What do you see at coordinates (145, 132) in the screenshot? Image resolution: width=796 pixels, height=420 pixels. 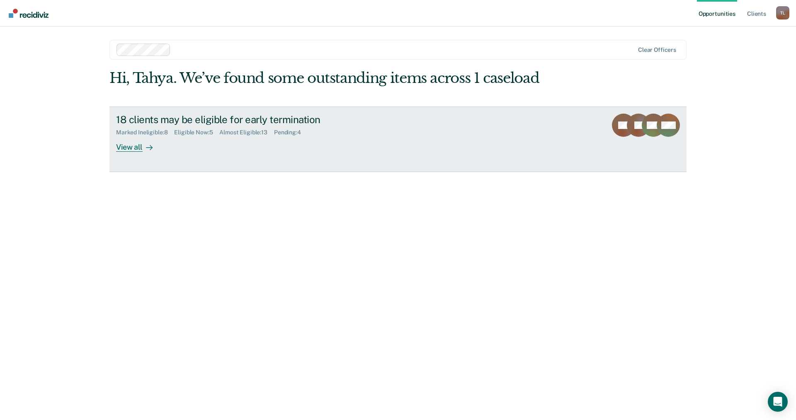 I see `div: Marked Ineligible : 8` at bounding box center [145, 132].